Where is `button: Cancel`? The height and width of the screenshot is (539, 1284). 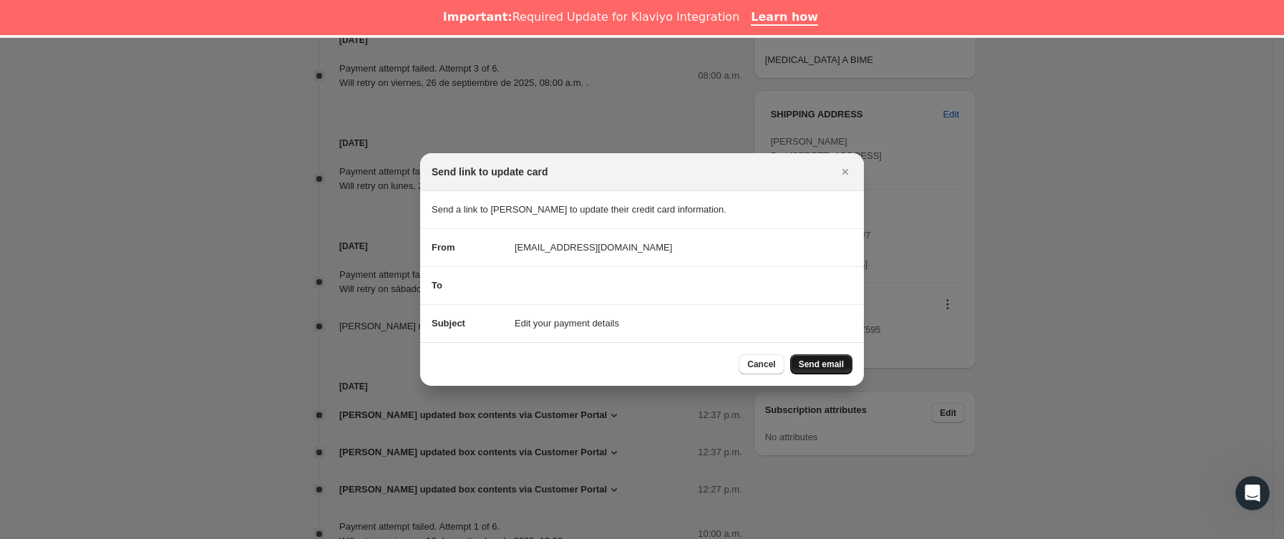 button: Cancel is located at coordinates (761, 364).